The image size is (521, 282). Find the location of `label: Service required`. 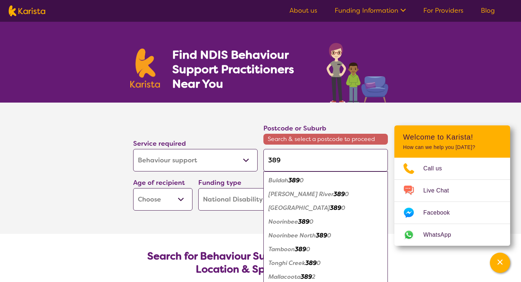

label: Service required is located at coordinates (160, 143).